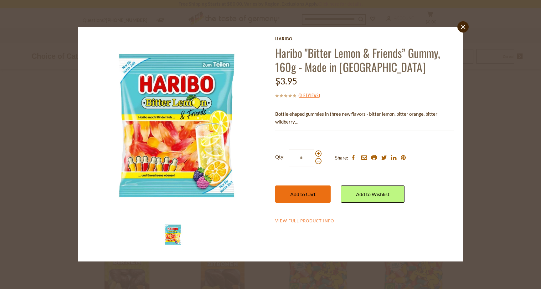  I want to click on input: Qty:, so click(301, 158).